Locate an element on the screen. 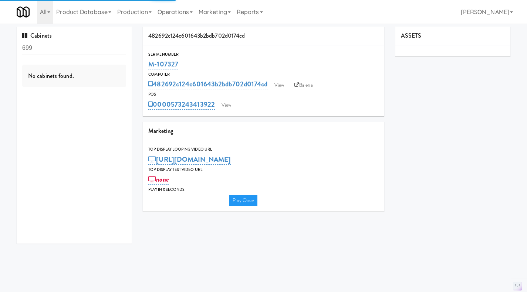  div: Computer is located at coordinates (263, 75).